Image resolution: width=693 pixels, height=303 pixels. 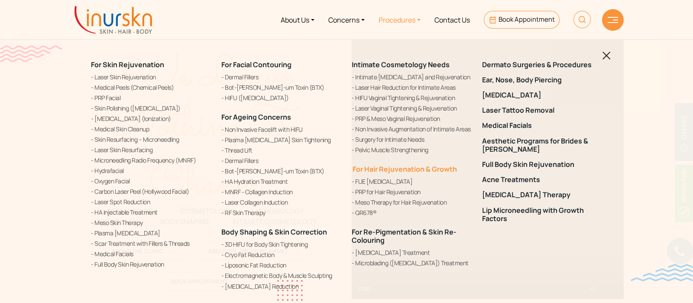 What do you see at coordinates (404, 236) in the screenshot?
I see `a: For Re-Pigmentation & Skin Re-Colouring` at bounding box center [404, 236].